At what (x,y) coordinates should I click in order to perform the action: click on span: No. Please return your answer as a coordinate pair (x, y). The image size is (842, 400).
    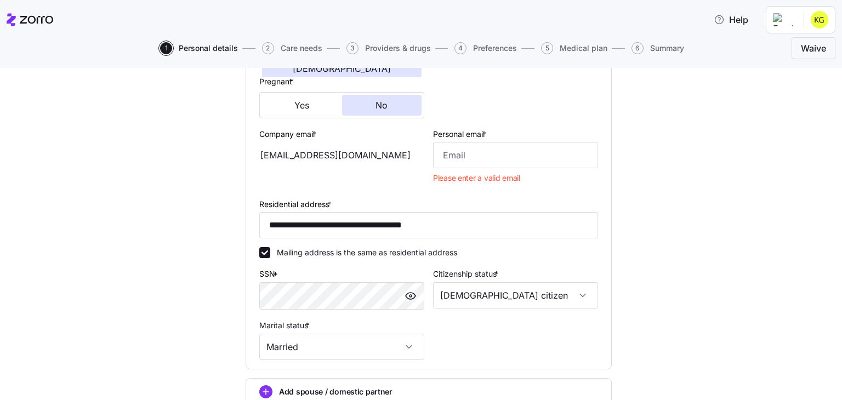
    Looking at the image, I should click on (382, 105).